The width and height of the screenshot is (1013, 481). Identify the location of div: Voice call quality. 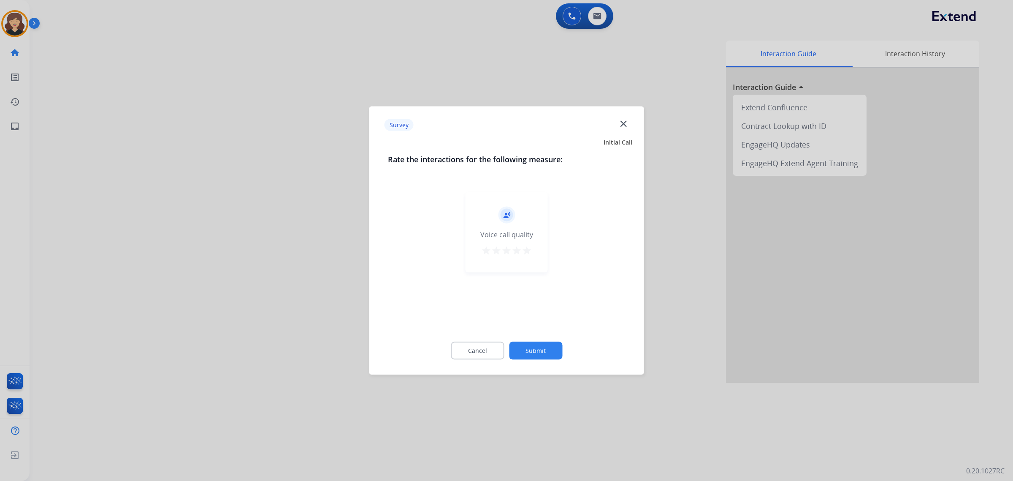
(507, 234).